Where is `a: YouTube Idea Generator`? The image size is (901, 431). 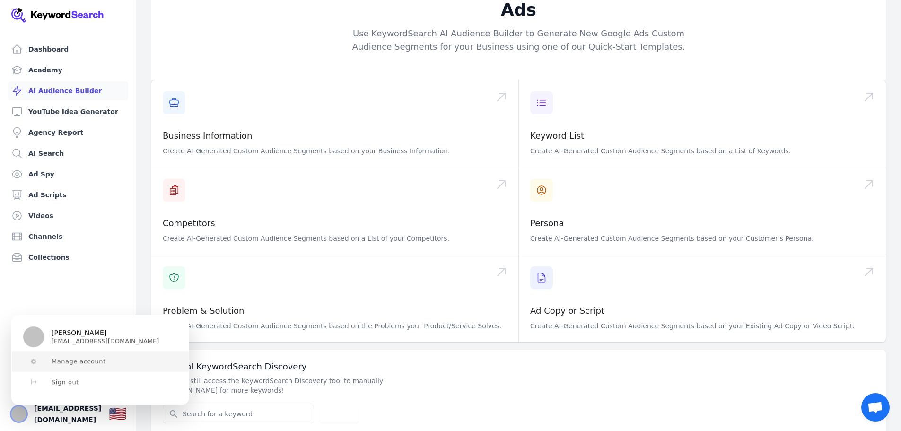 a: YouTube Idea Generator is located at coordinates (68, 112).